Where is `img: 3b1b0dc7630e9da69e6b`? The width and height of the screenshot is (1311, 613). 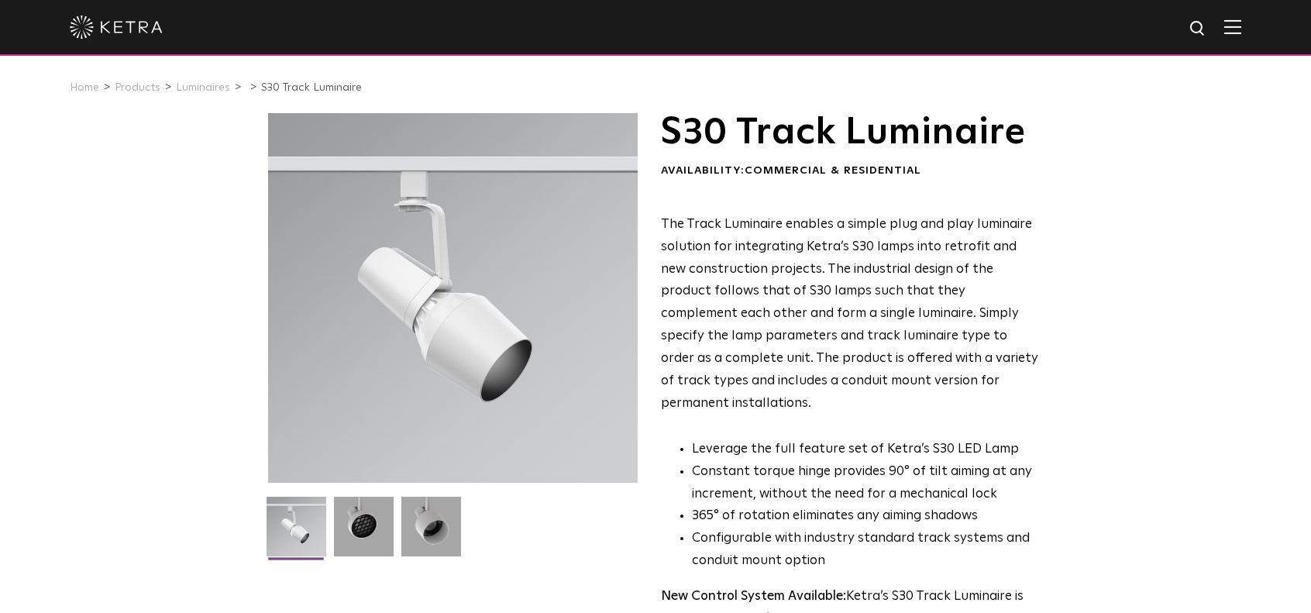 img: 3b1b0dc7630e9da69e6b is located at coordinates (363, 532).